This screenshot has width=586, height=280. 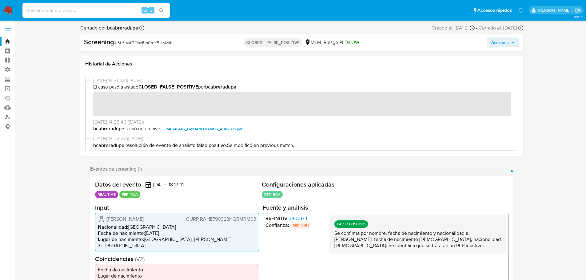 I want to click on b: bcabreradupe, so click(x=122, y=28).